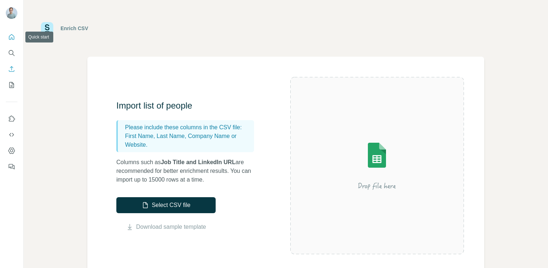 The image size is (548, 268). I want to click on button: Search, so click(12, 53).